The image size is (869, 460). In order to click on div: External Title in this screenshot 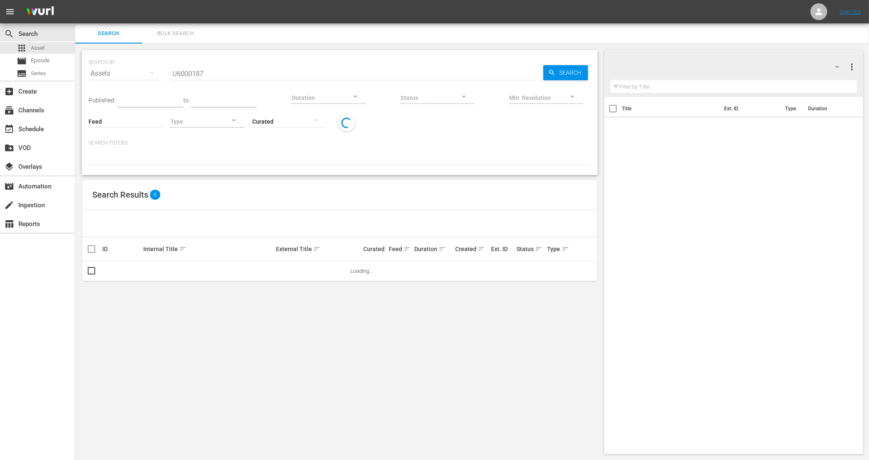, I will do `click(318, 249)`.